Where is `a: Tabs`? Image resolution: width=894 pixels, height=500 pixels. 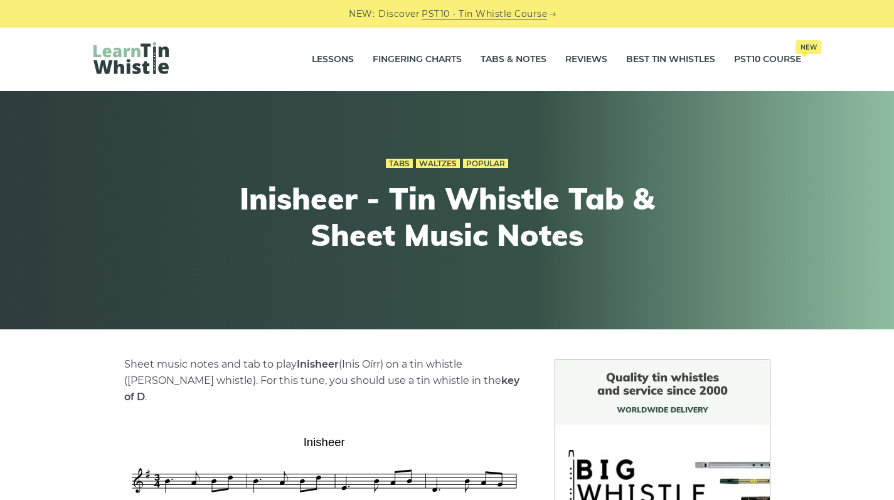
a: Tabs is located at coordinates (399, 164).